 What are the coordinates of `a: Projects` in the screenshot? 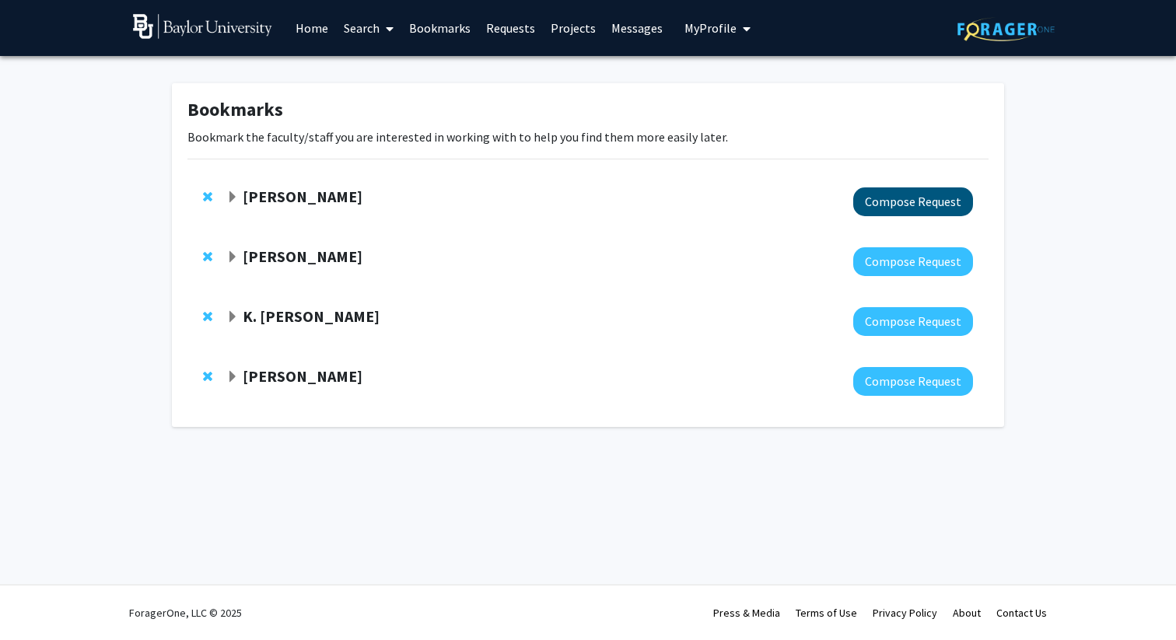 It's located at (573, 28).